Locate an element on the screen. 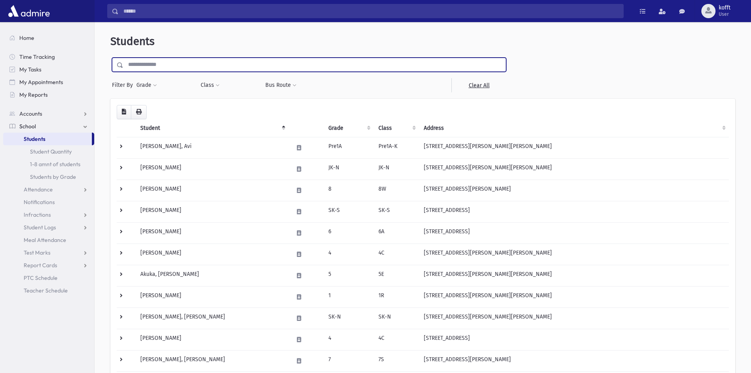 The width and height of the screenshot is (751, 373). span: My Tasks is located at coordinates (30, 69).